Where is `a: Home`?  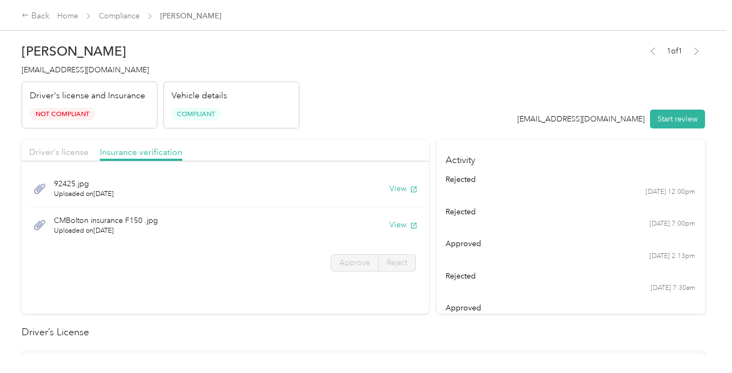 a: Home is located at coordinates (67, 16).